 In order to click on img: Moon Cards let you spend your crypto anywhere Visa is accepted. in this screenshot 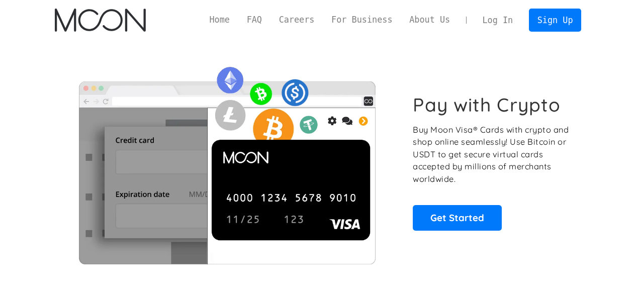, I will do `click(227, 162)`.